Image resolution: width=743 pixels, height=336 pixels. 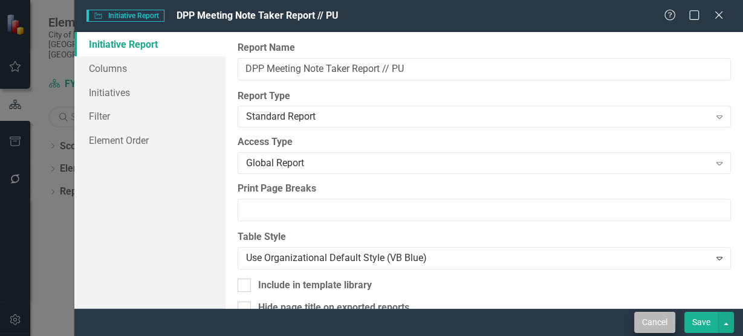 I want to click on a: Initiative Report, so click(x=150, y=44).